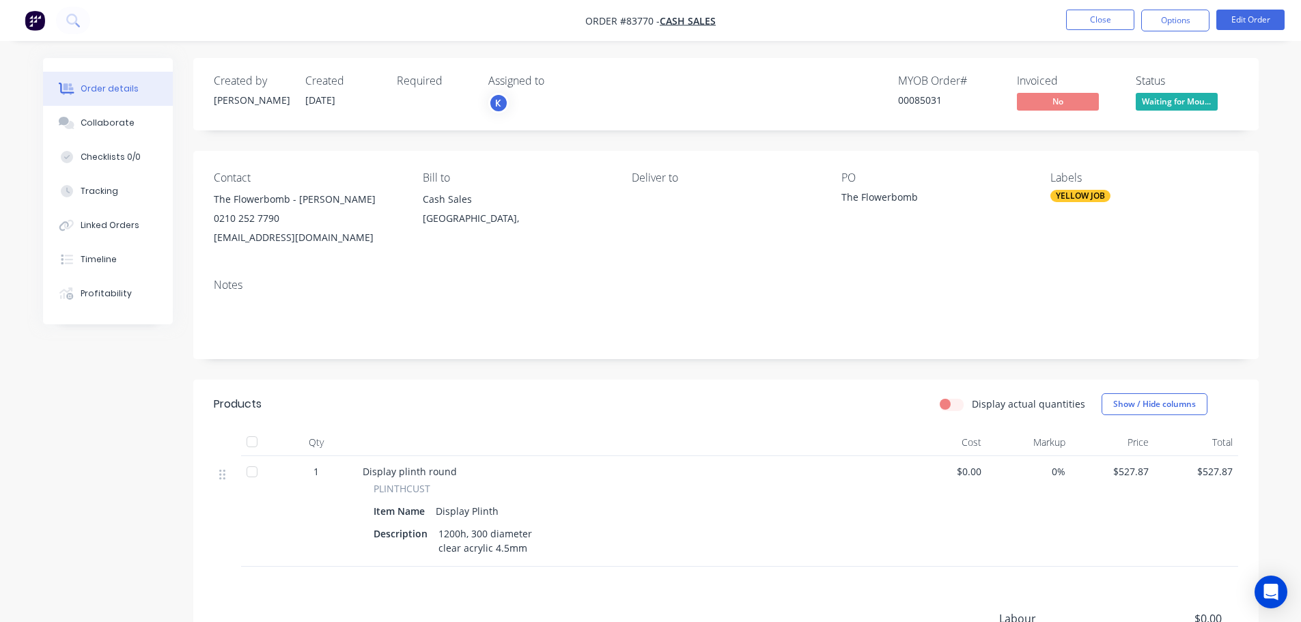 This screenshot has width=1301, height=622. I want to click on div: Assigned to, so click(556, 81).